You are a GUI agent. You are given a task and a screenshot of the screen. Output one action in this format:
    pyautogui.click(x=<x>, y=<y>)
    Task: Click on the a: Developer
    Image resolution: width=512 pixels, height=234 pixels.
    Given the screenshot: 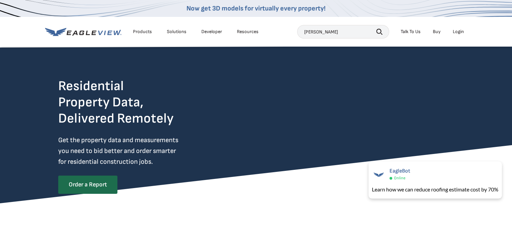 What is the action you would take?
    pyautogui.click(x=211, y=32)
    